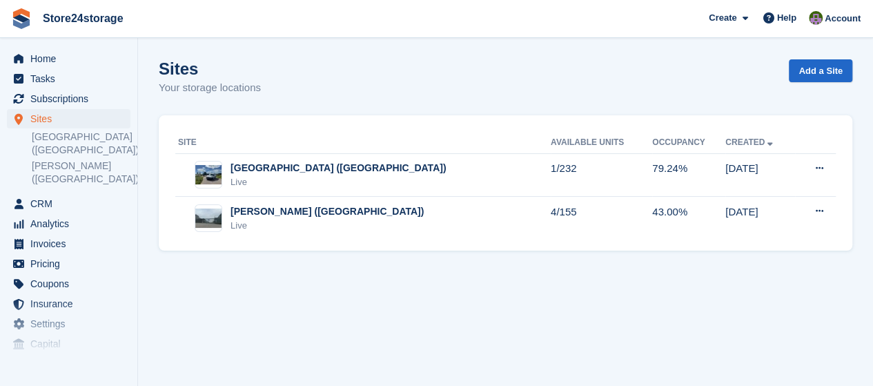 The height and width of the screenshot is (386, 873). What do you see at coordinates (72, 203) in the screenshot?
I see `span: CRM` at bounding box center [72, 203].